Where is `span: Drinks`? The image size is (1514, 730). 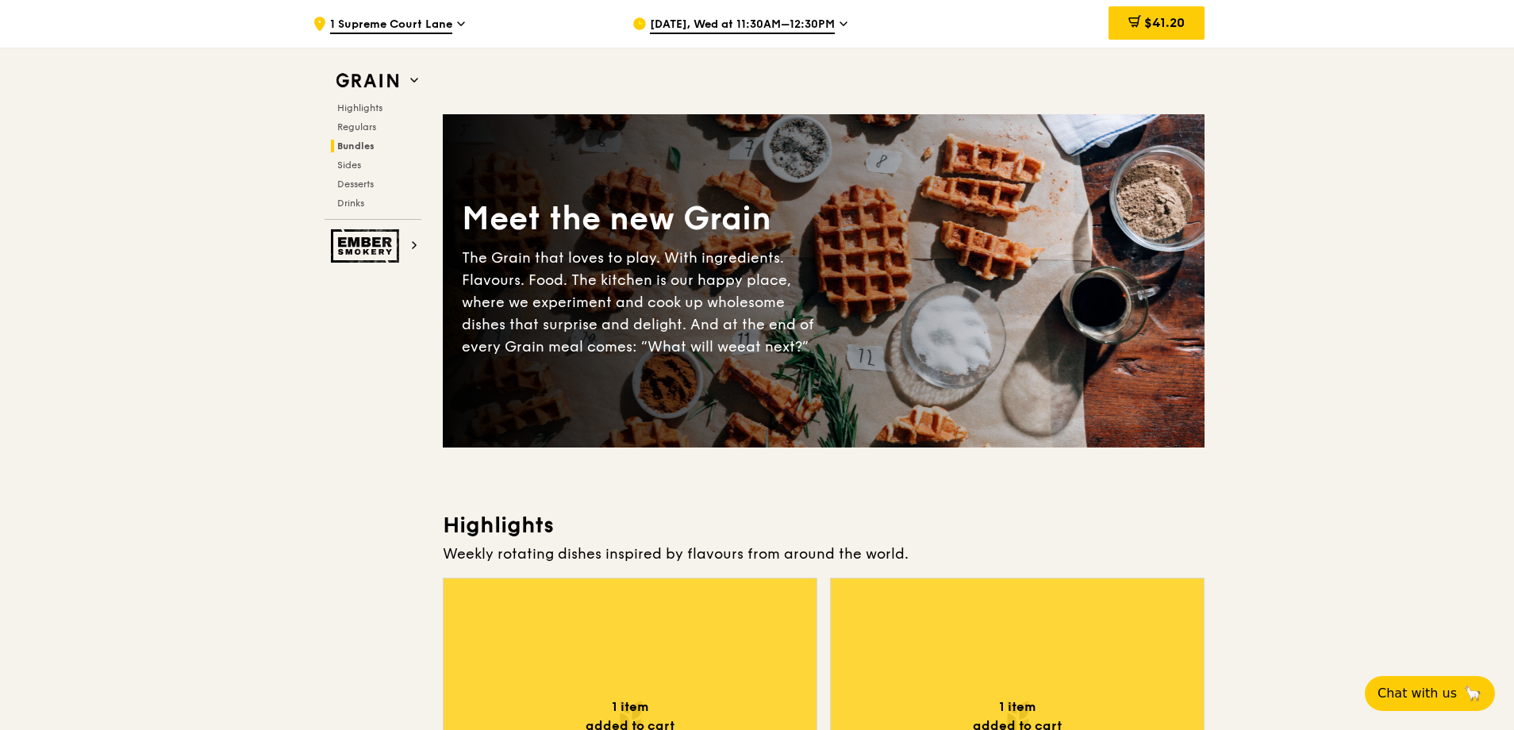
span: Drinks is located at coordinates (351, 203).